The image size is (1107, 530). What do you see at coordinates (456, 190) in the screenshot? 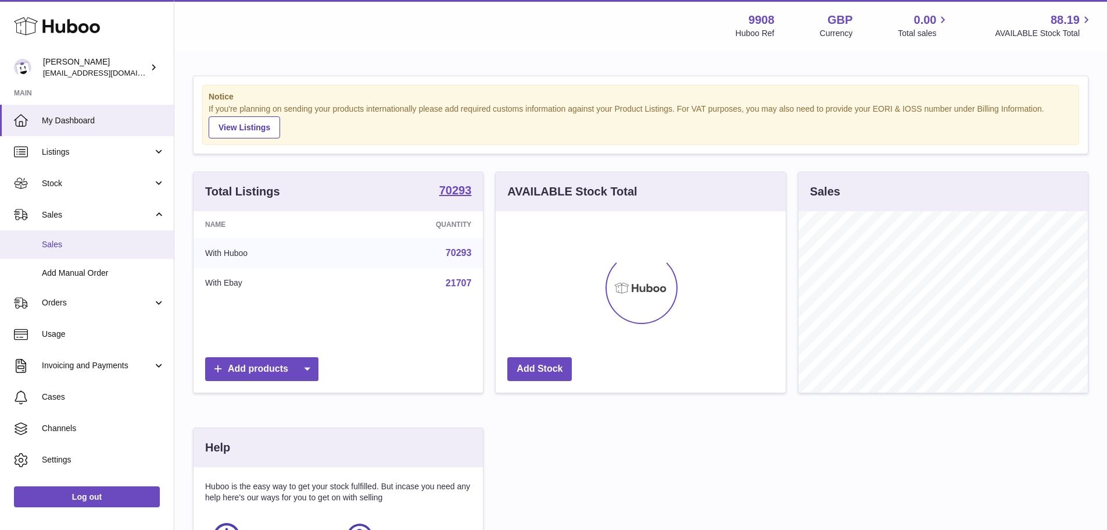
I see `strong: 70293` at bounding box center [456, 190].